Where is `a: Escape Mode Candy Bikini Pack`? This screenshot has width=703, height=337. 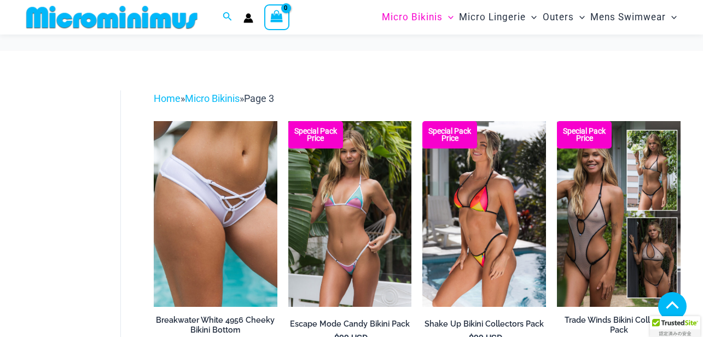
a: Escape Mode Candy Bikini Pack is located at coordinates (350, 326).